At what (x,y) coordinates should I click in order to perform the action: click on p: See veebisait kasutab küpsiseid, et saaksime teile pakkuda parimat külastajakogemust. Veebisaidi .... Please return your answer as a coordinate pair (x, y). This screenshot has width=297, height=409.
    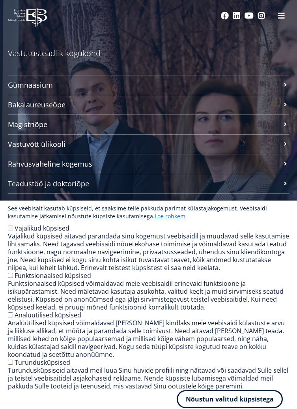
    Looking at the image, I should click on (149, 212).